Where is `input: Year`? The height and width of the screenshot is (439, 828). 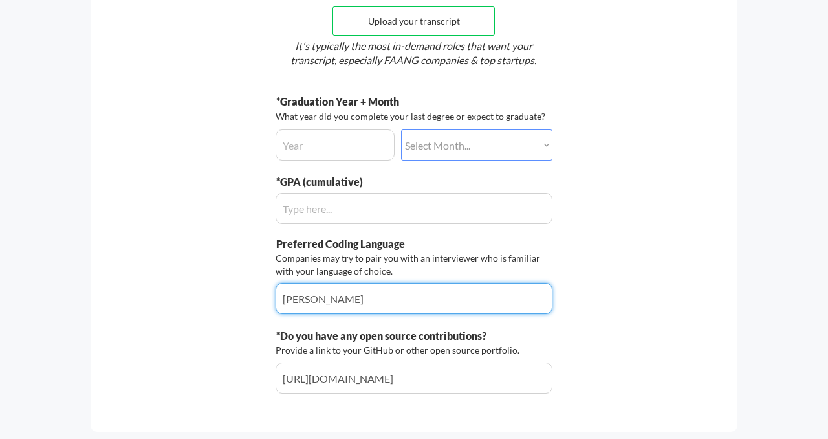
input: Year is located at coordinates (335, 145).